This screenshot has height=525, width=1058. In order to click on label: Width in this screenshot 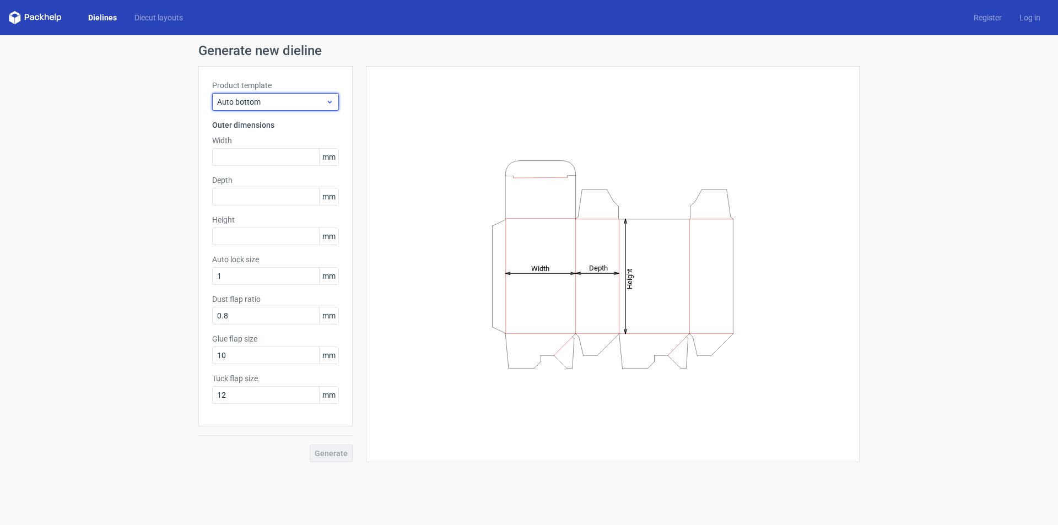, I will do `click(276, 141)`.